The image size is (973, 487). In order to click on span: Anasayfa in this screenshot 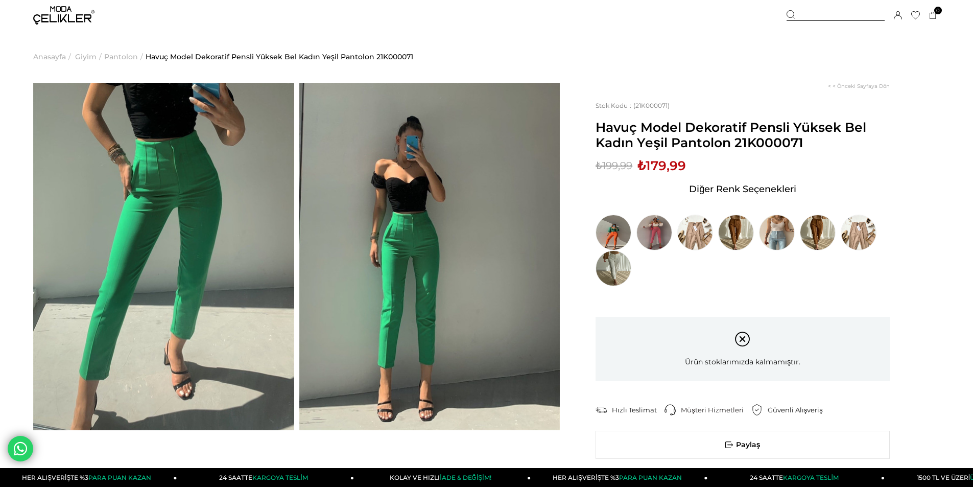, I will do `click(50, 57)`.